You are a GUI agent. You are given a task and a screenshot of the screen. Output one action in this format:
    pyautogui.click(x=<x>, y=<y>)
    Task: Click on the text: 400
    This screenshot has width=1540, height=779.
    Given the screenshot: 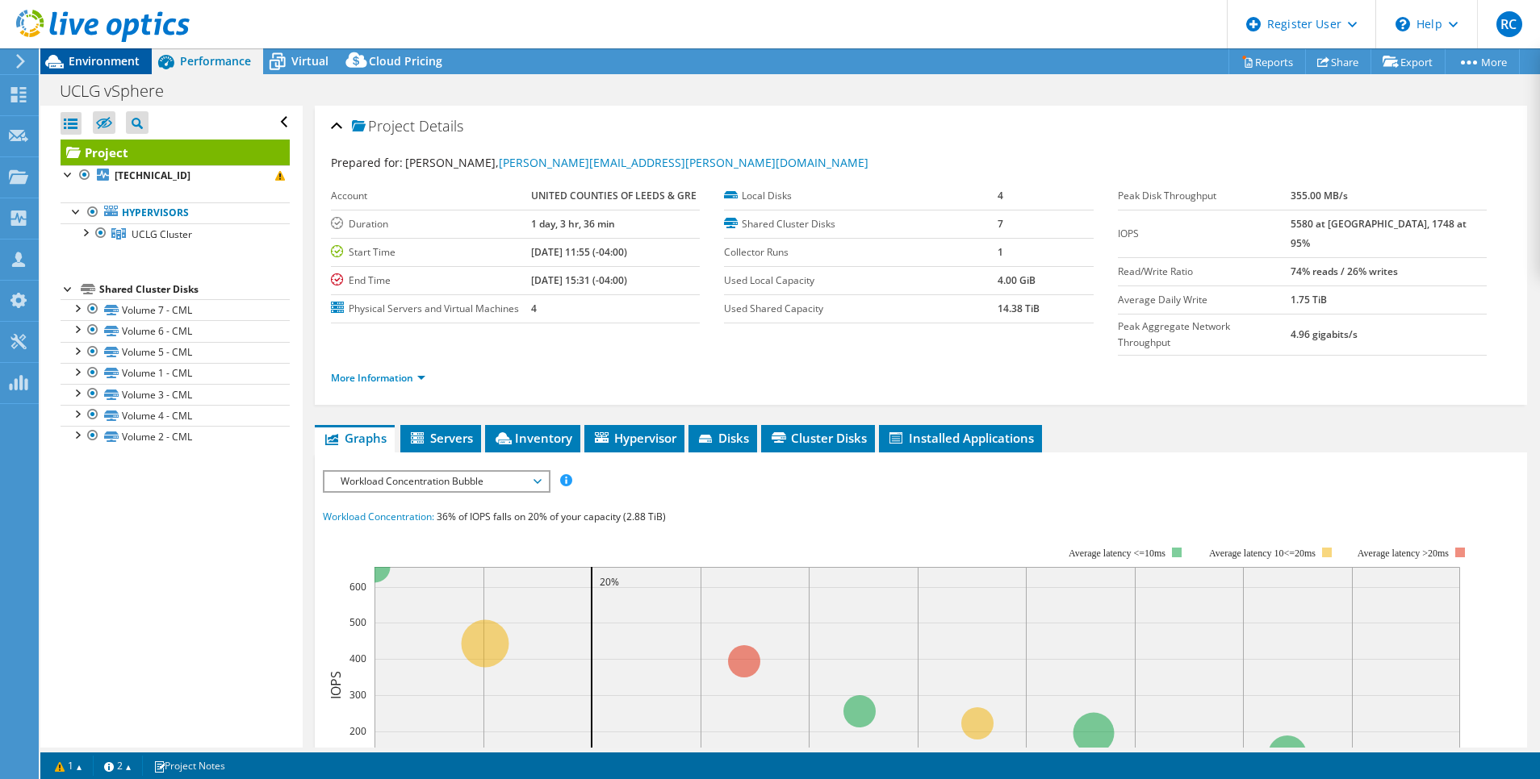 What is the action you would take?
    pyautogui.click(x=357, y=658)
    